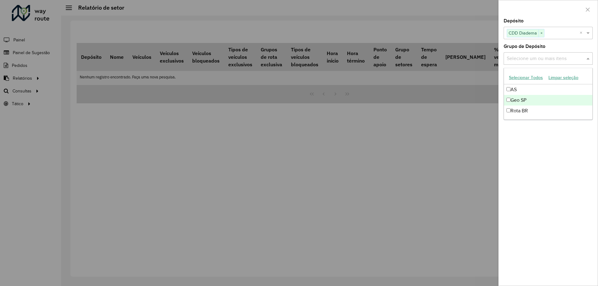 The height and width of the screenshot is (286, 598). I want to click on span: CDD Diadema, so click(522, 33).